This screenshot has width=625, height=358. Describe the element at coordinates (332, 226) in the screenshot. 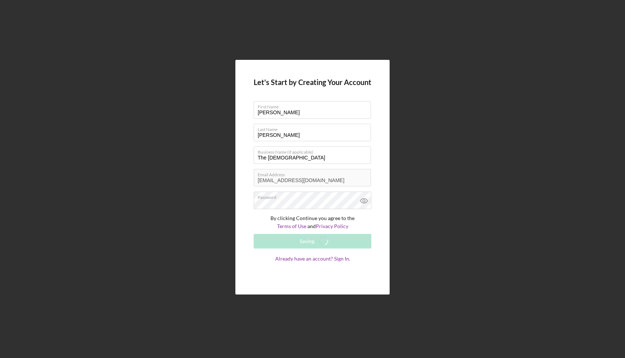

I see `a: Privacy Policy` at that location.